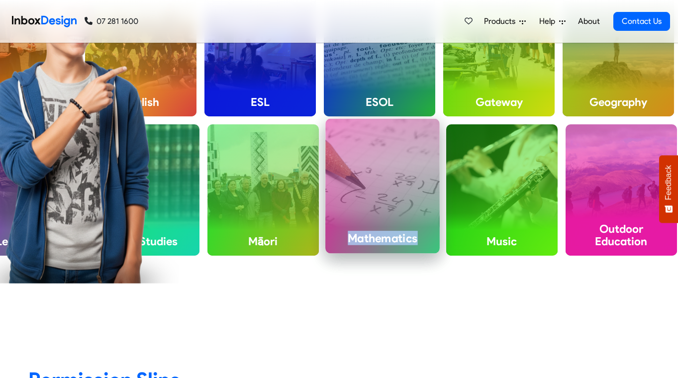  Describe the element at coordinates (382, 239) in the screenshot. I see `h4: Mathematics` at that location.